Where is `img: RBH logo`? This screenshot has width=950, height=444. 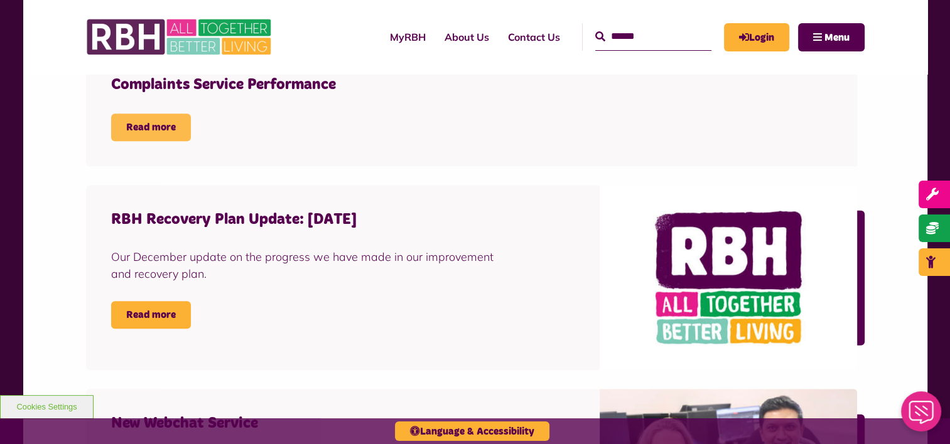
img: RBH logo is located at coordinates (728, 277).